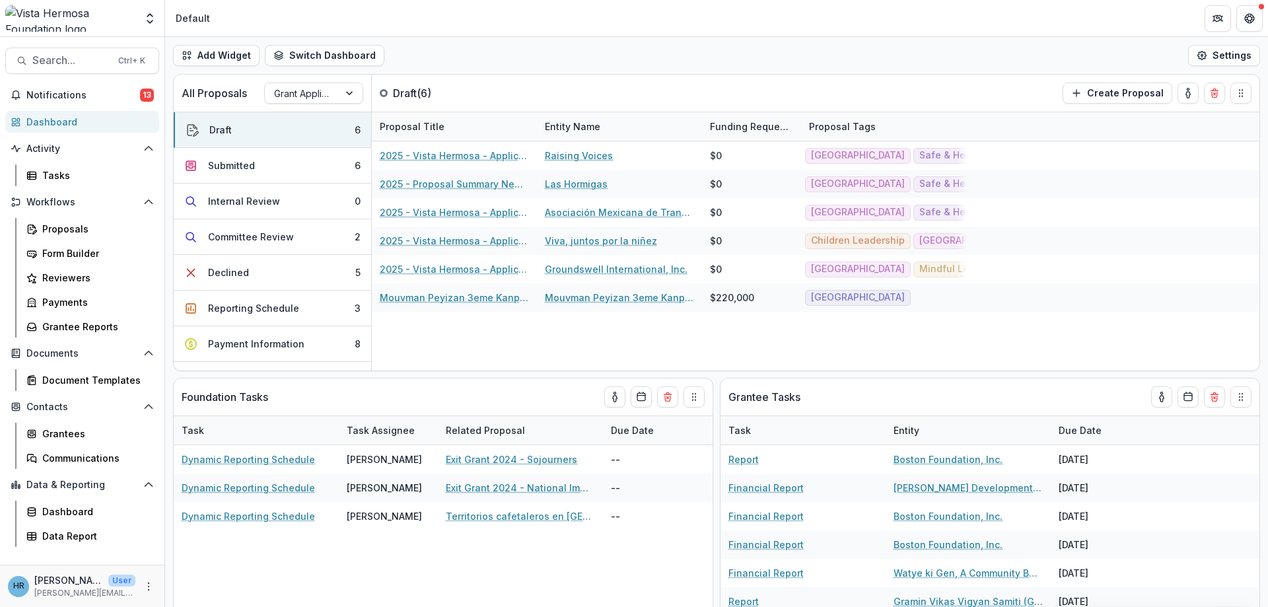  I want to click on a: Viva, juntos por la niñez, so click(601, 240).